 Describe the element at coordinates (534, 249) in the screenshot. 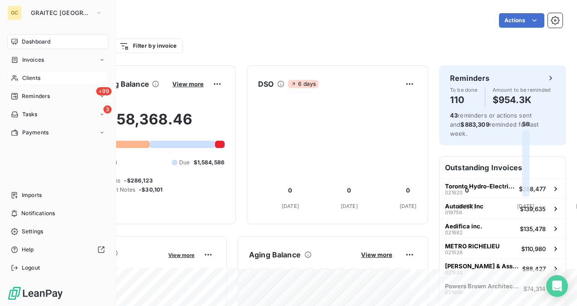

I see `span: $110,980` at that location.